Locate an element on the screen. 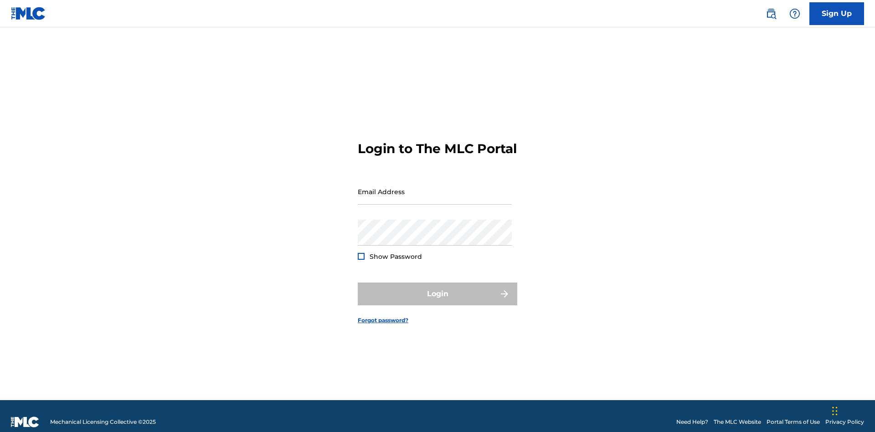  span: Show Password is located at coordinates (395, 257).